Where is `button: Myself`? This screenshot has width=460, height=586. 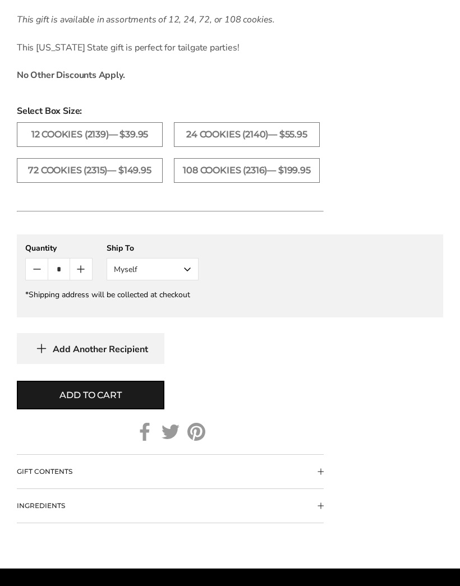
button: Myself is located at coordinates (153, 270).